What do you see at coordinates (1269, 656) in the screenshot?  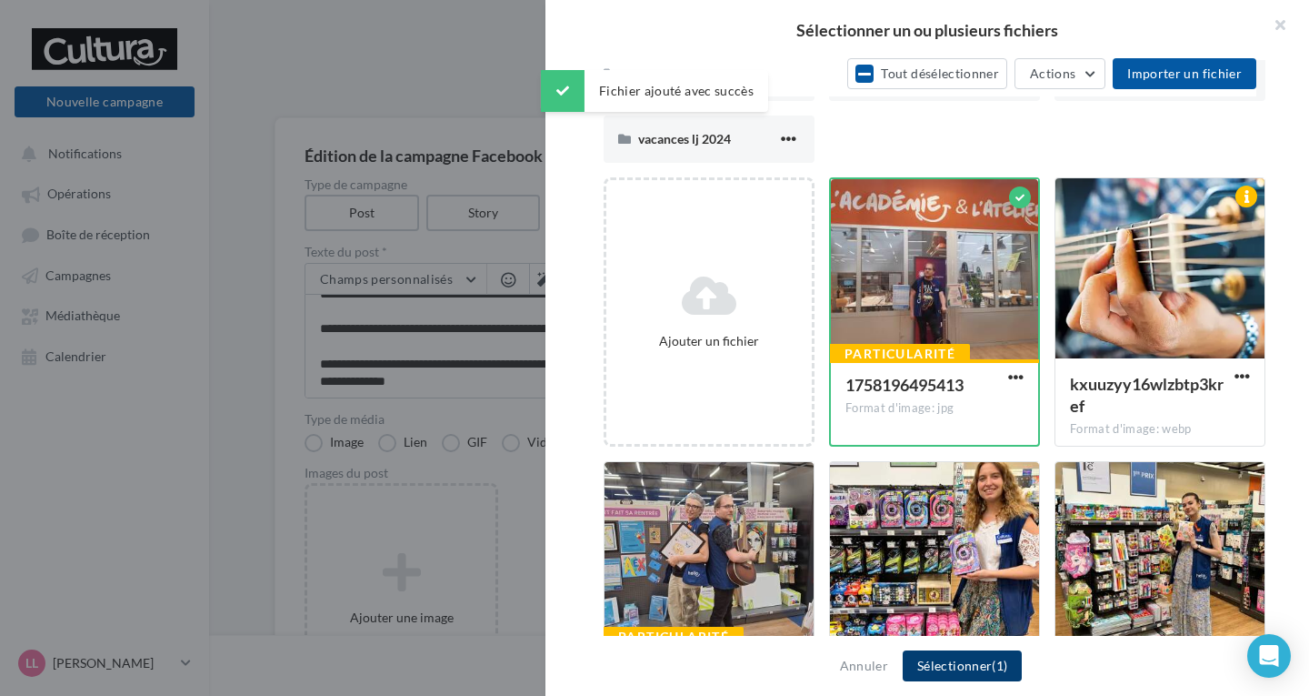 I see `div: Open Intercom Messenger` at bounding box center [1269, 656].